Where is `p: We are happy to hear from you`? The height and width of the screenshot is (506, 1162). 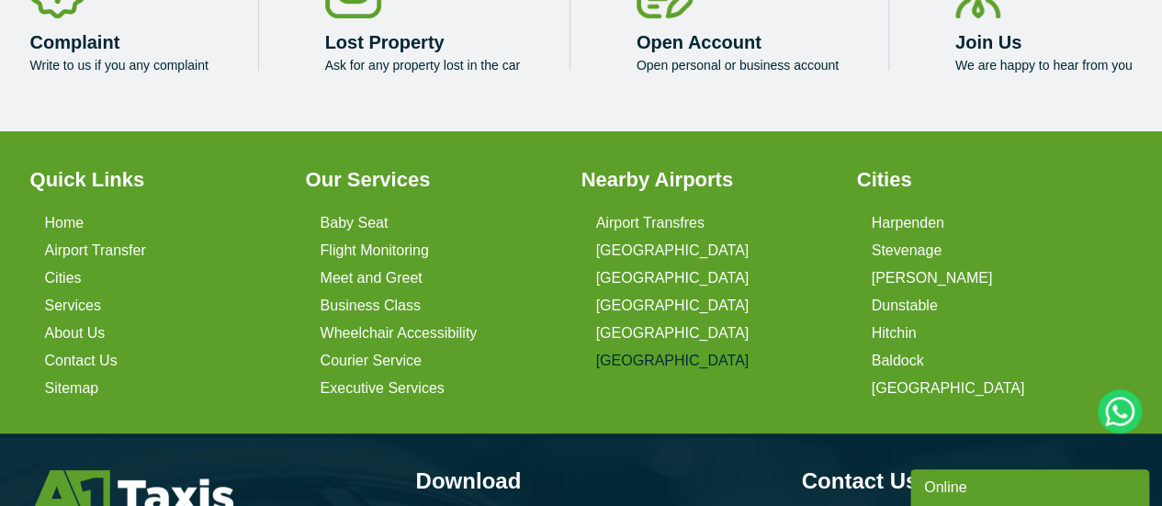
p: We are happy to hear from you is located at coordinates (1044, 65).